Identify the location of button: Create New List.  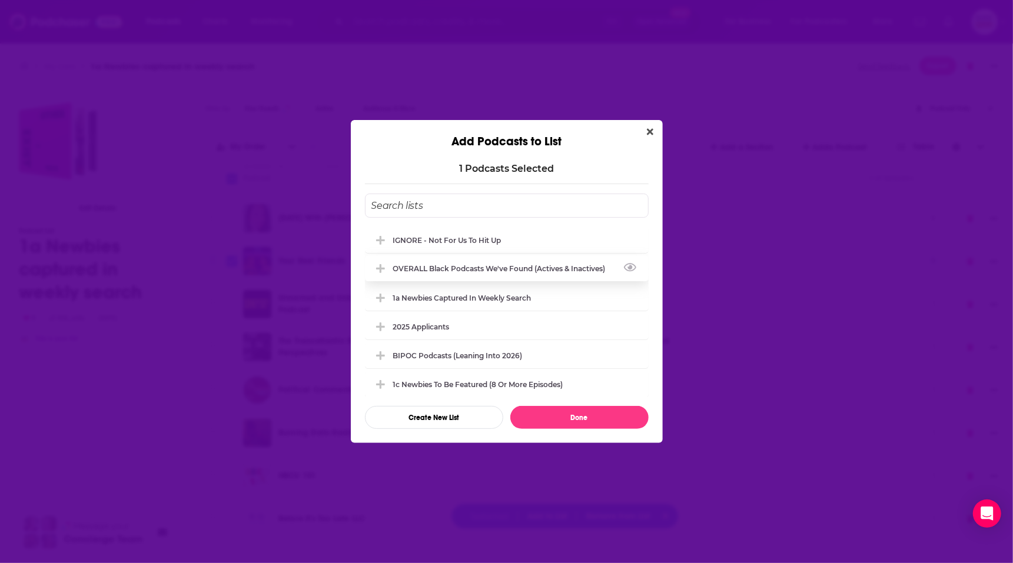
(434, 417).